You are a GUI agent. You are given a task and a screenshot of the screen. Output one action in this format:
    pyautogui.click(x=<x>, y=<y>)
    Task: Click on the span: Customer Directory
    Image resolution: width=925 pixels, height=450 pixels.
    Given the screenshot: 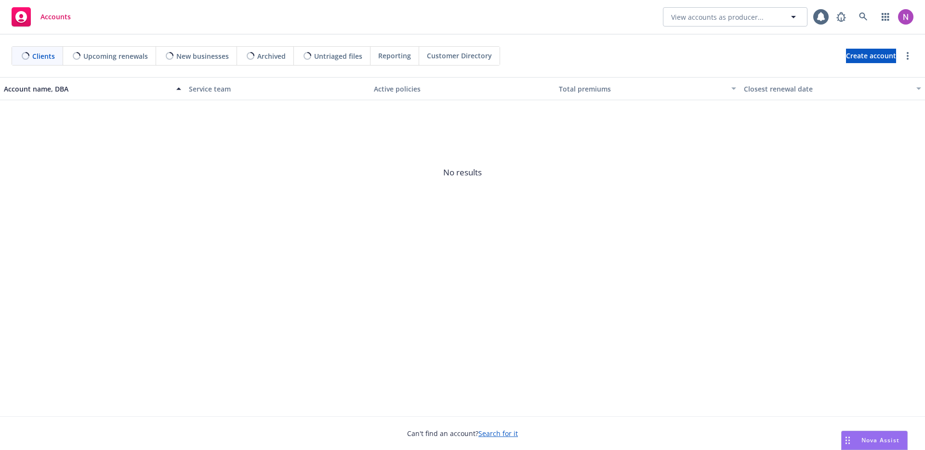 What is the action you would take?
    pyautogui.click(x=459, y=55)
    